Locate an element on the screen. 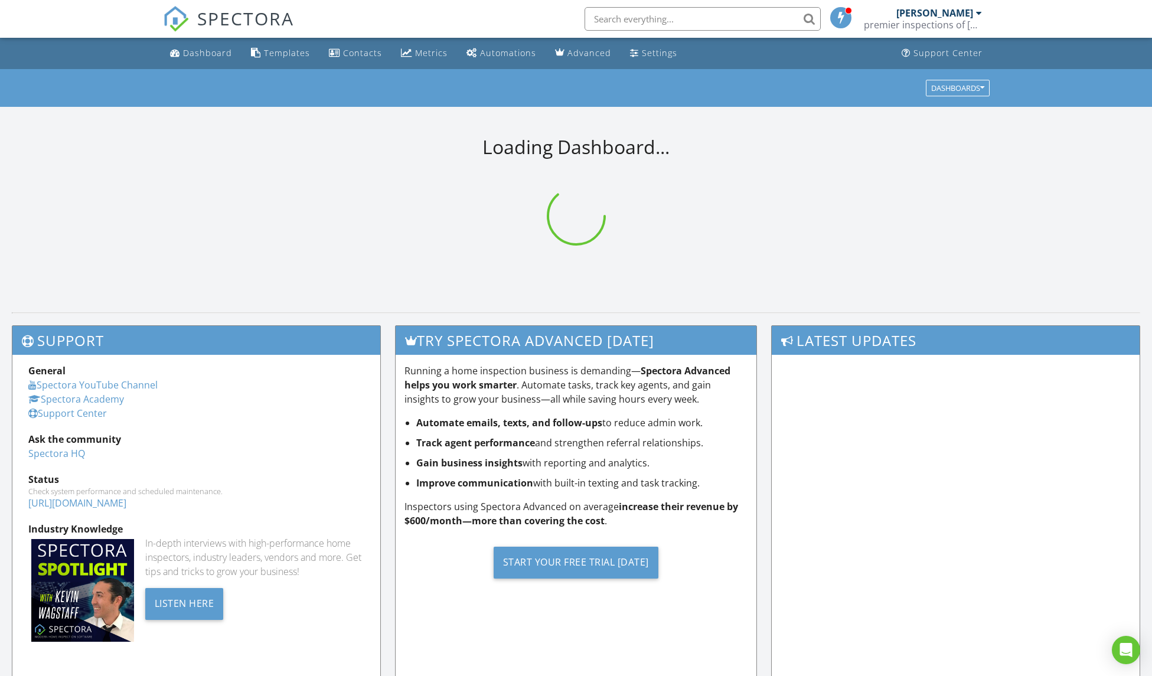 The image size is (1152, 676). div: Open Intercom Messenger is located at coordinates (1126, 650).